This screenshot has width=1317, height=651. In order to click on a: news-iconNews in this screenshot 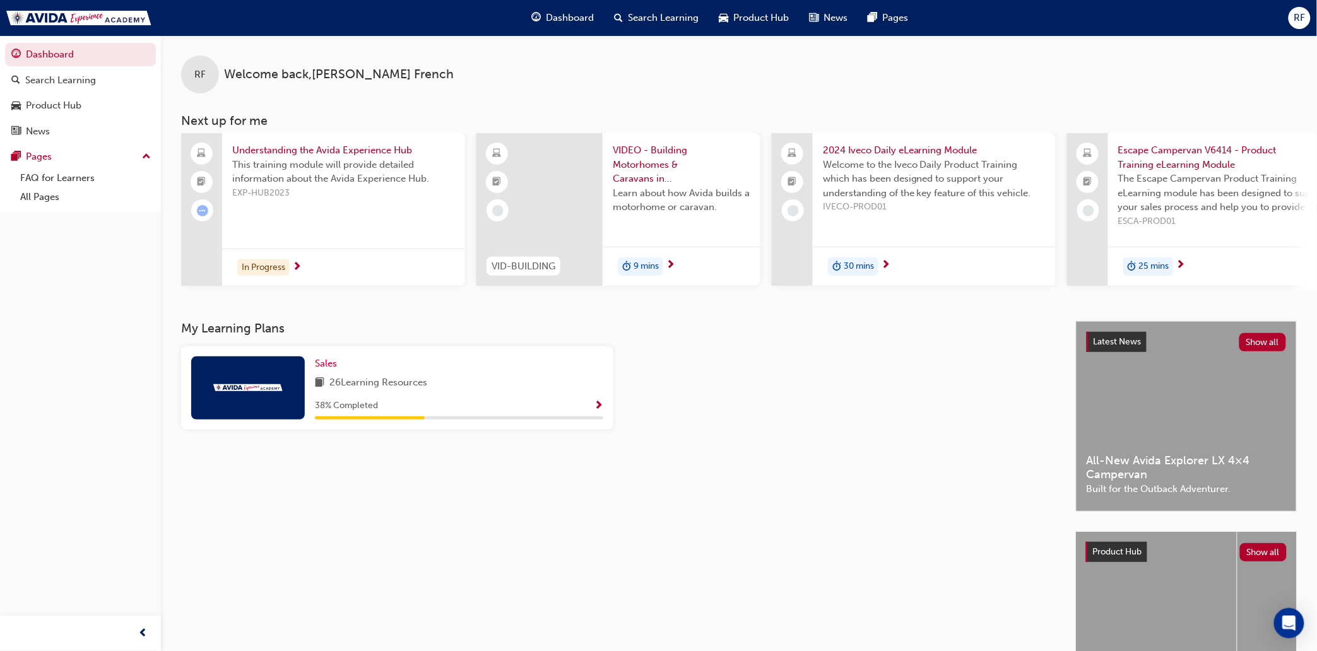, I will do `click(829, 18)`.